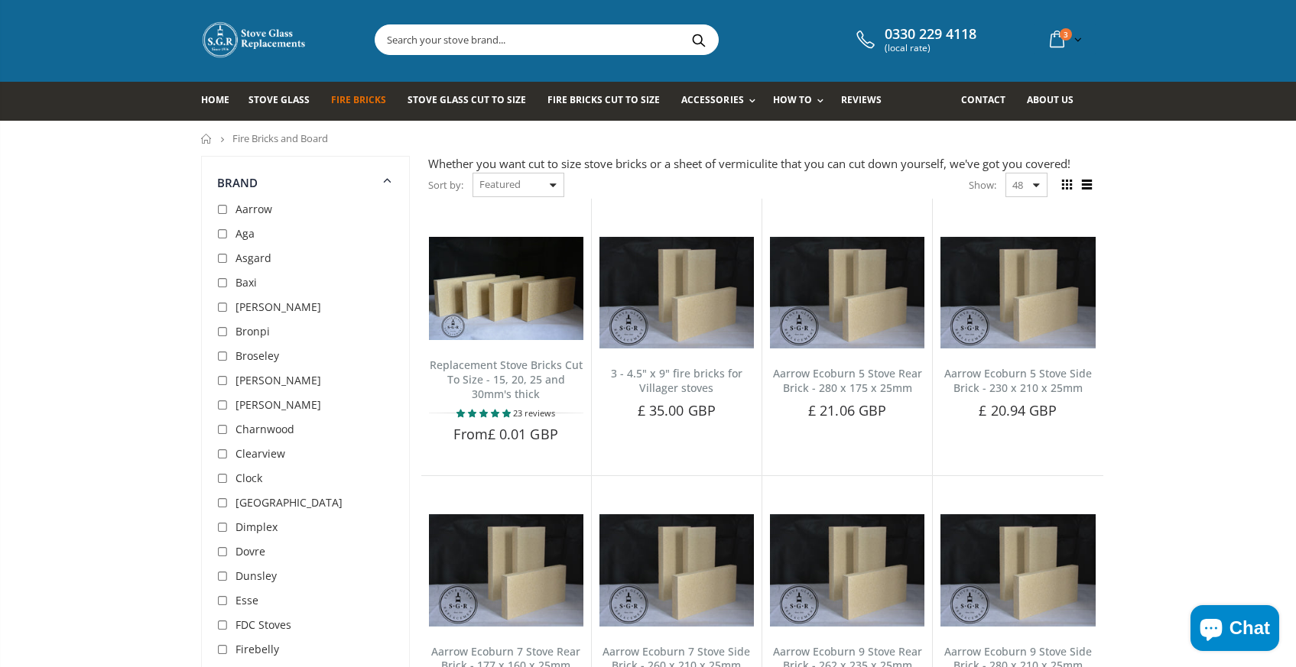 This screenshot has height=667, width=1296. What do you see at coordinates (989, 101) in the screenshot?
I see `a: Contact` at bounding box center [989, 101].